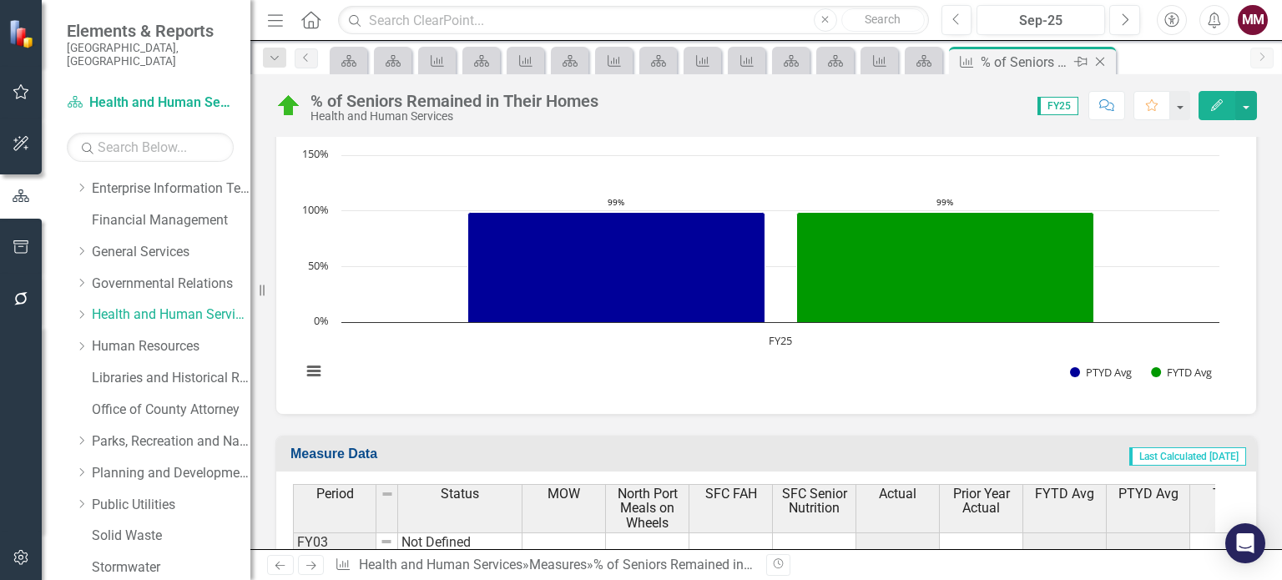 The width and height of the screenshot is (1282, 580). Describe the element at coordinates (289, 106) in the screenshot. I see `img: On Target` at that location.